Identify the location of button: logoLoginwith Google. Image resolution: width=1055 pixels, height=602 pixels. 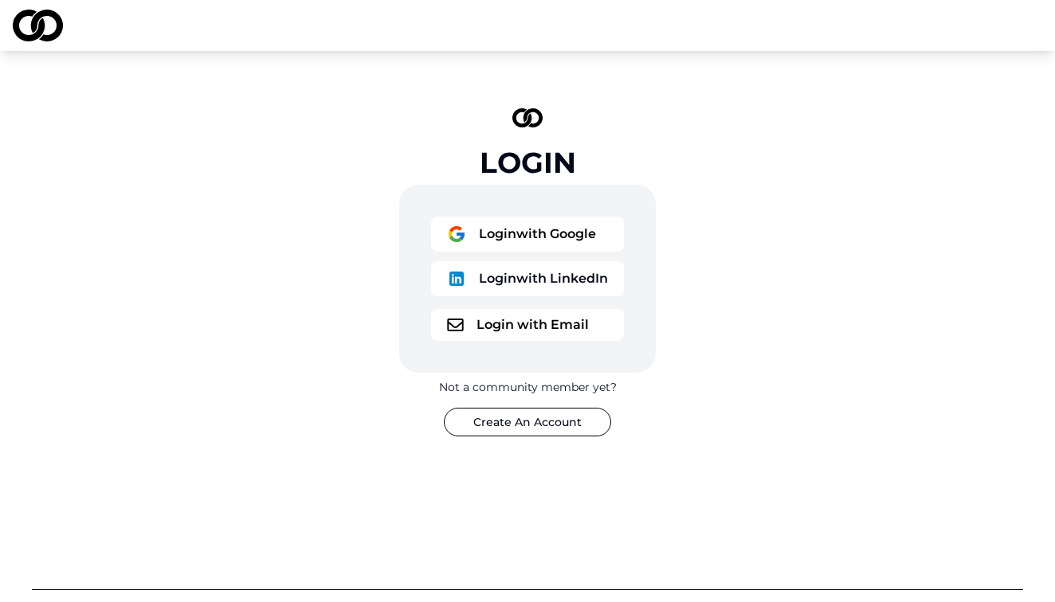
(527, 234).